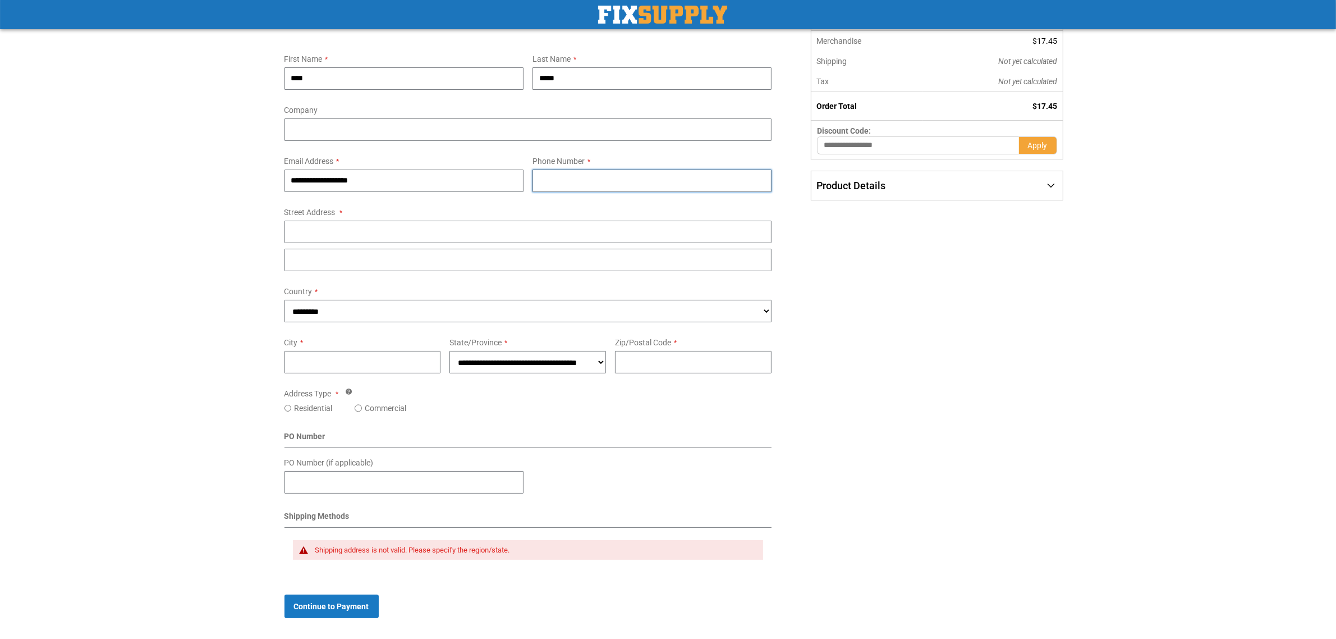 The width and height of the screenshot is (1336, 639). What do you see at coordinates (332, 606) in the screenshot?
I see `button: Continue to Payment` at bounding box center [332, 606].